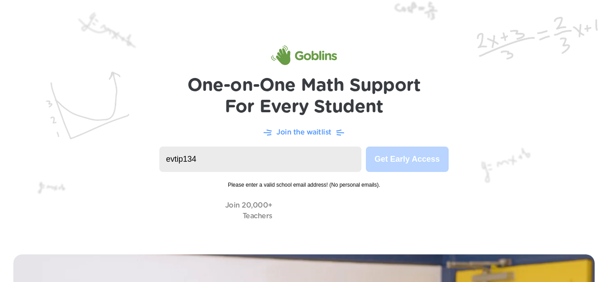  I want to click on p: Join 20,000+ Teachers, so click(249, 211).